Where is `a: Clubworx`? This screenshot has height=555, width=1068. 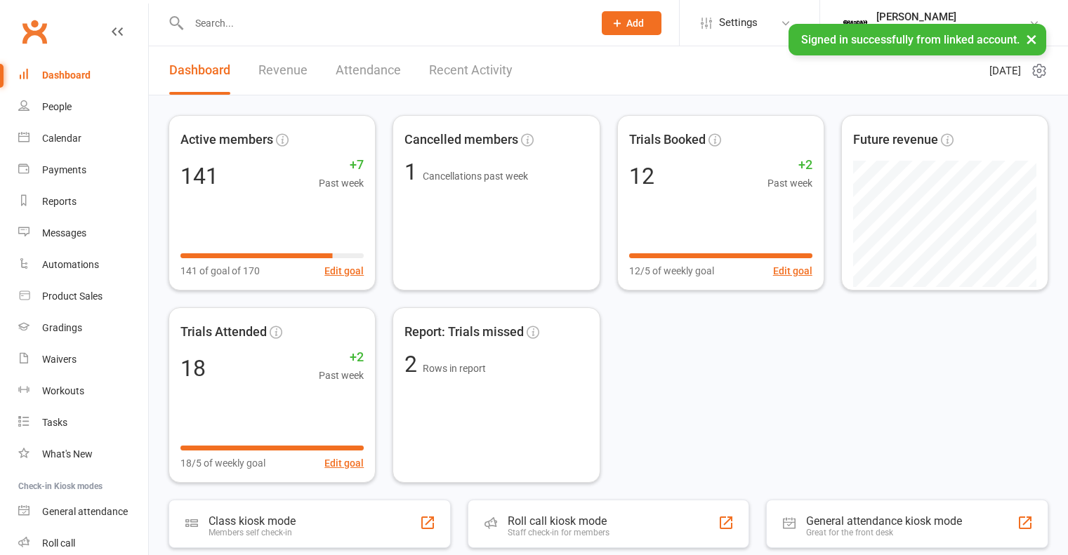 a: Clubworx is located at coordinates (34, 32).